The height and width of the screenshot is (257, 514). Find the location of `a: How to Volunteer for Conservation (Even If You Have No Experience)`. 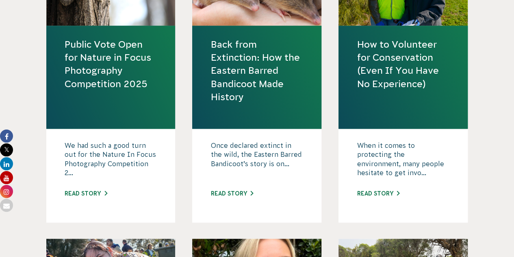

a: How to Volunteer for Conservation (Even If You Have No Experience) is located at coordinates (403, 64).